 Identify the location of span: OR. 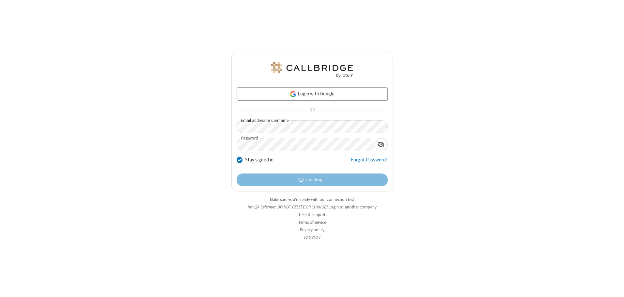
(312, 110).